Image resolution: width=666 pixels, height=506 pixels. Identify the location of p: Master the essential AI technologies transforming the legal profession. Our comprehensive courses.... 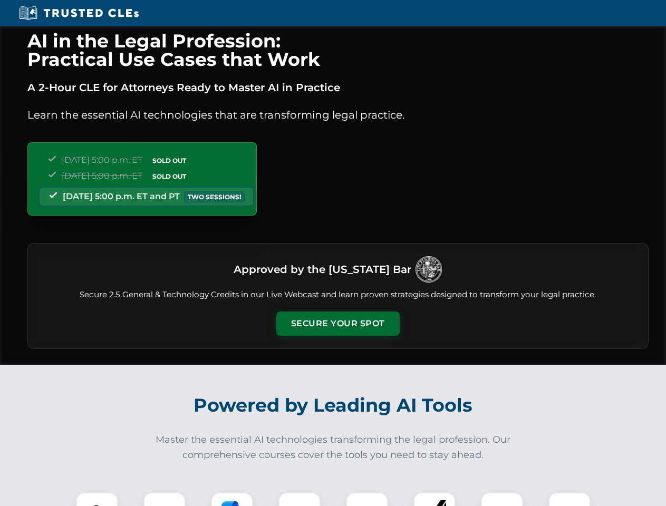
(333, 448).